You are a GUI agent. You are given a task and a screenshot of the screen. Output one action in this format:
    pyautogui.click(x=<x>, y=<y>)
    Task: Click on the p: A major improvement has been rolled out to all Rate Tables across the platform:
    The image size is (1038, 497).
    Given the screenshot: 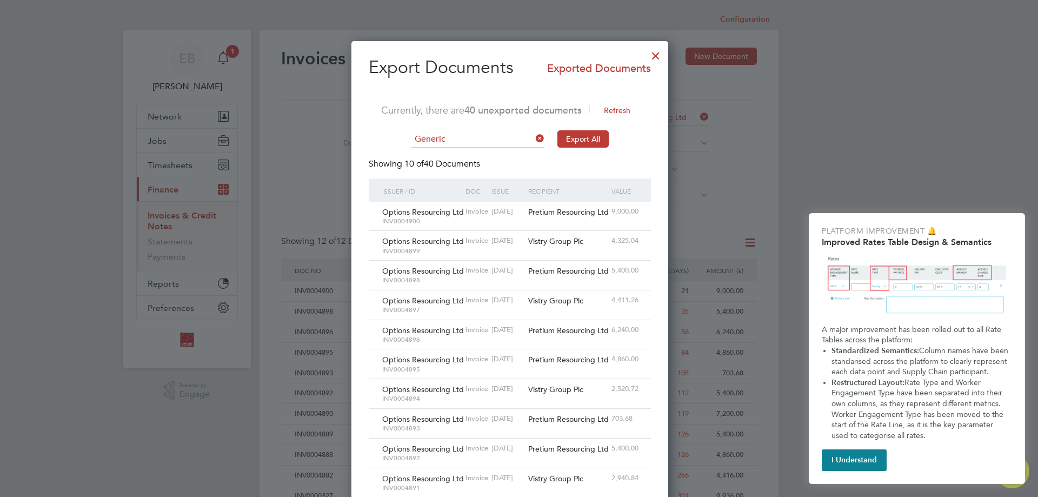 What is the action you would take?
    pyautogui.click(x=917, y=335)
    